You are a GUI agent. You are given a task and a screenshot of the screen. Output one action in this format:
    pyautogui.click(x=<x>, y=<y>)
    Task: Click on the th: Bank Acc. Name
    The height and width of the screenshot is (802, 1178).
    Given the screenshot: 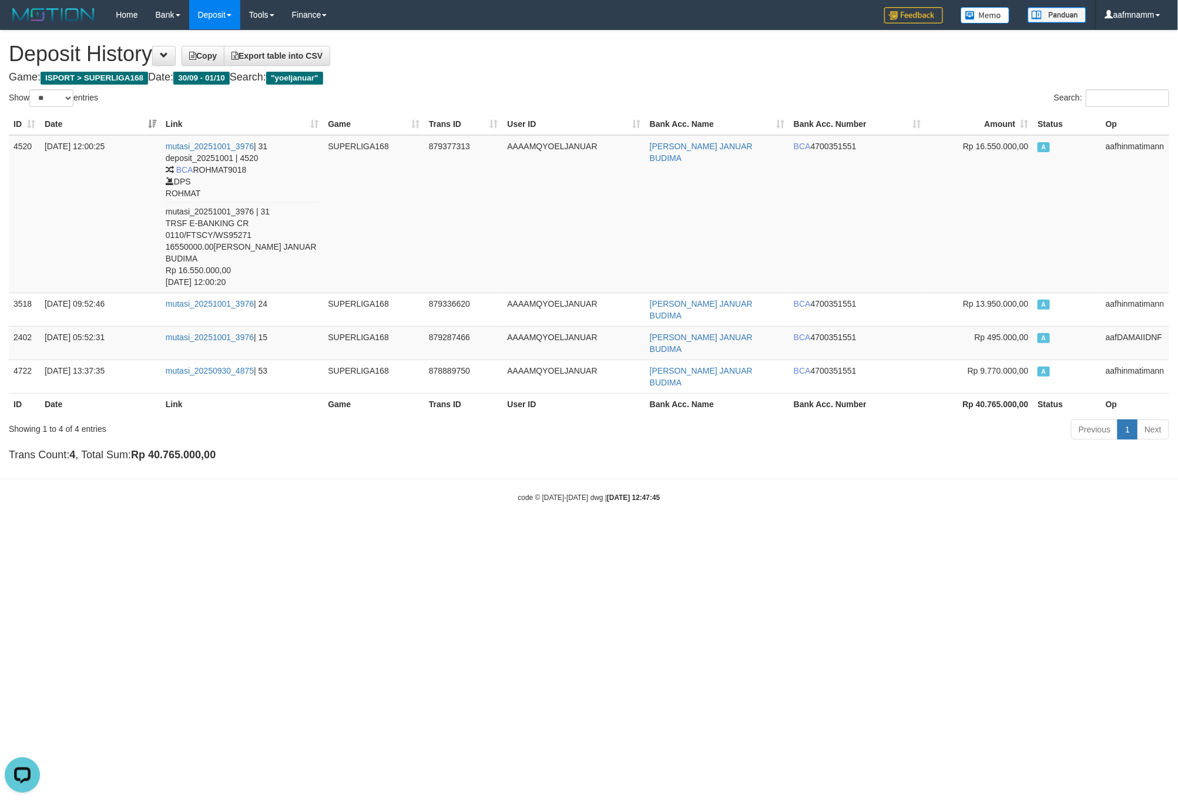 What is the action you would take?
    pyautogui.click(x=717, y=404)
    